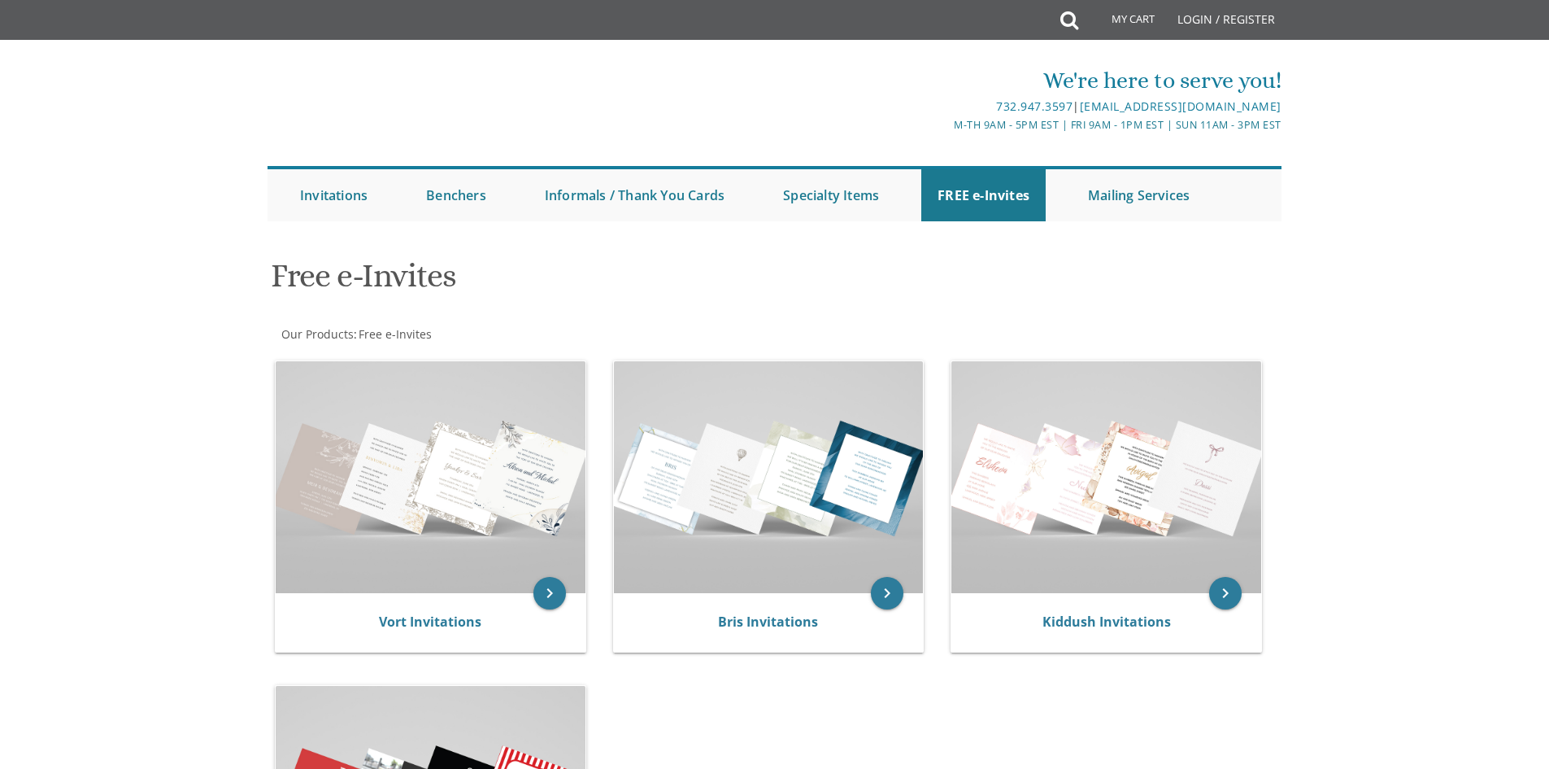 Image resolution: width=1549 pixels, height=769 pixels. What do you see at coordinates (430, 477) in the screenshot?
I see `img: Vort Invitations` at bounding box center [430, 477].